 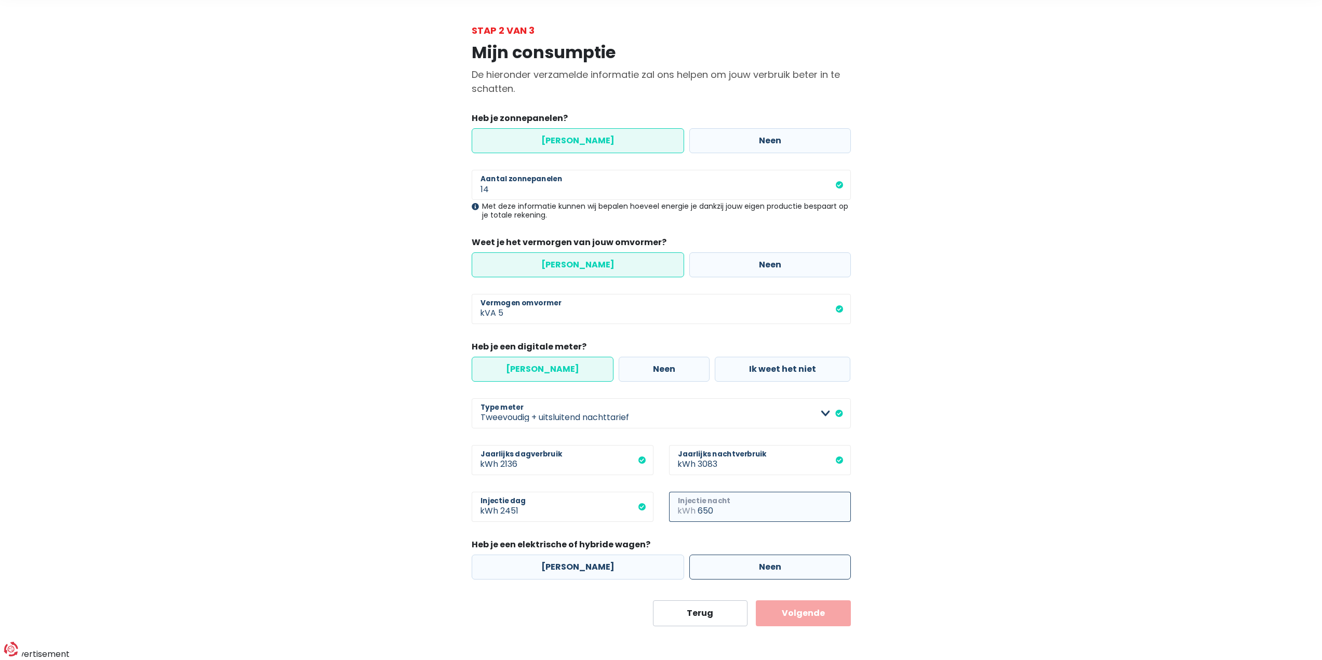 What do you see at coordinates (661, 211) in the screenshot?
I see `div: Met deze informatie kunnen wij bepalen hoeveel energie je dankzij jouw eigen productie bespaart o...` at bounding box center [661, 211].